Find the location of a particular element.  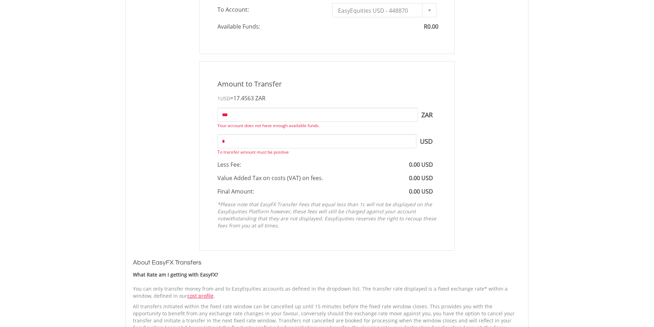

p: You can only transfer money from and to EasyEquities accounts as defined in the dropdown list. Th... is located at coordinates (327, 293).